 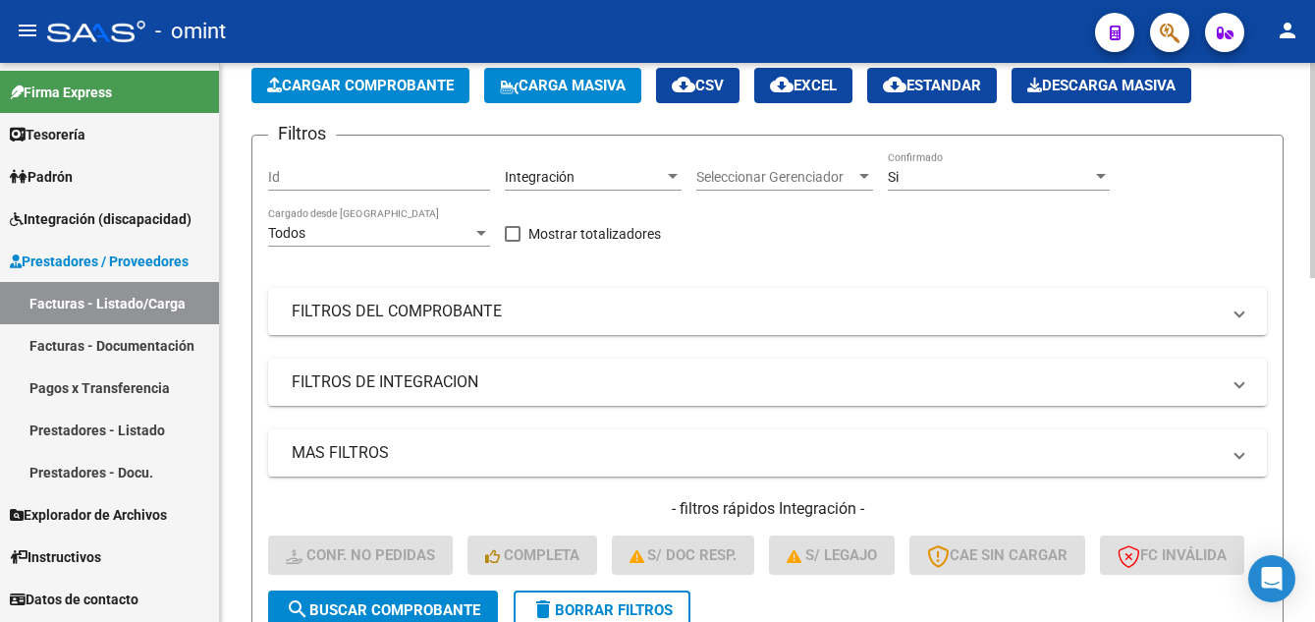 I want to click on span: Datos de contacto, so click(x=74, y=599).